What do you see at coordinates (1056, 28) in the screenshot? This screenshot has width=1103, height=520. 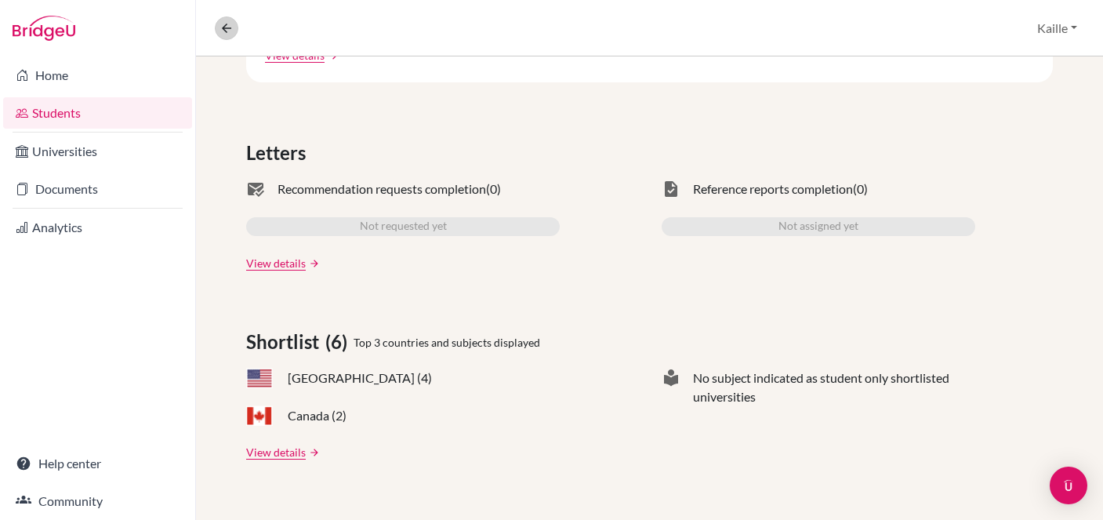 I see `button: Kaille` at bounding box center [1056, 28].